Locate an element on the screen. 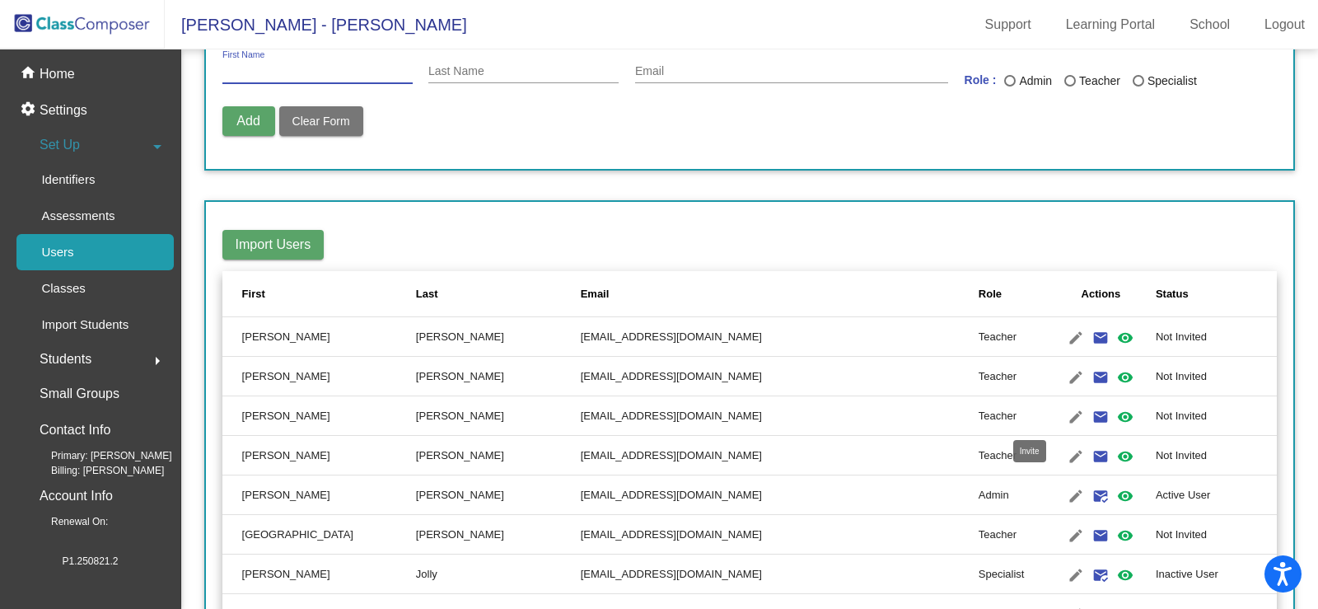 The height and width of the screenshot is (609, 1318). a: Support is located at coordinates (1008, 25).